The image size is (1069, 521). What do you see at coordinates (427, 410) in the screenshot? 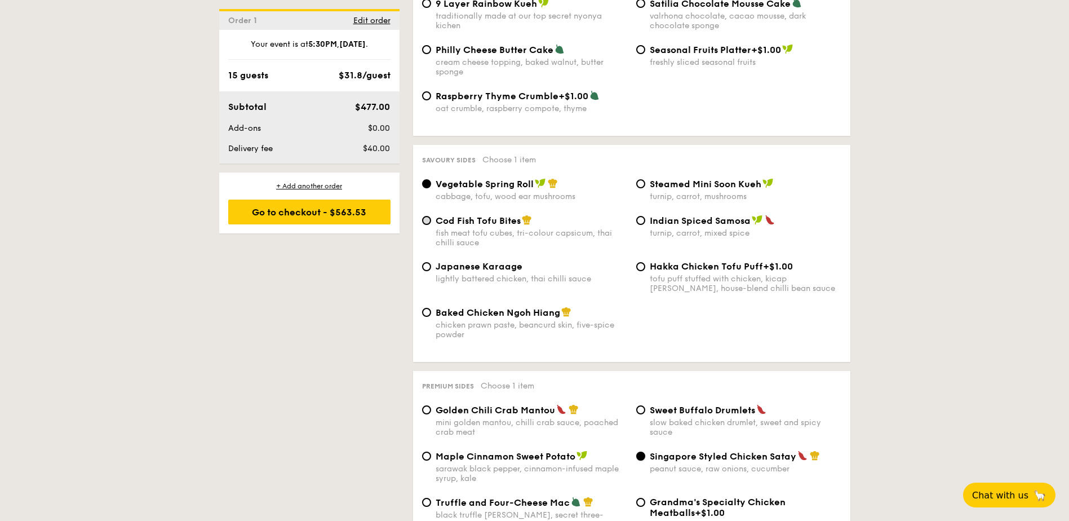
I see `input: Golden Chili Crab Mantoumini golden mantou, chilli crab sauce, poached crab meat` at bounding box center [427, 410].